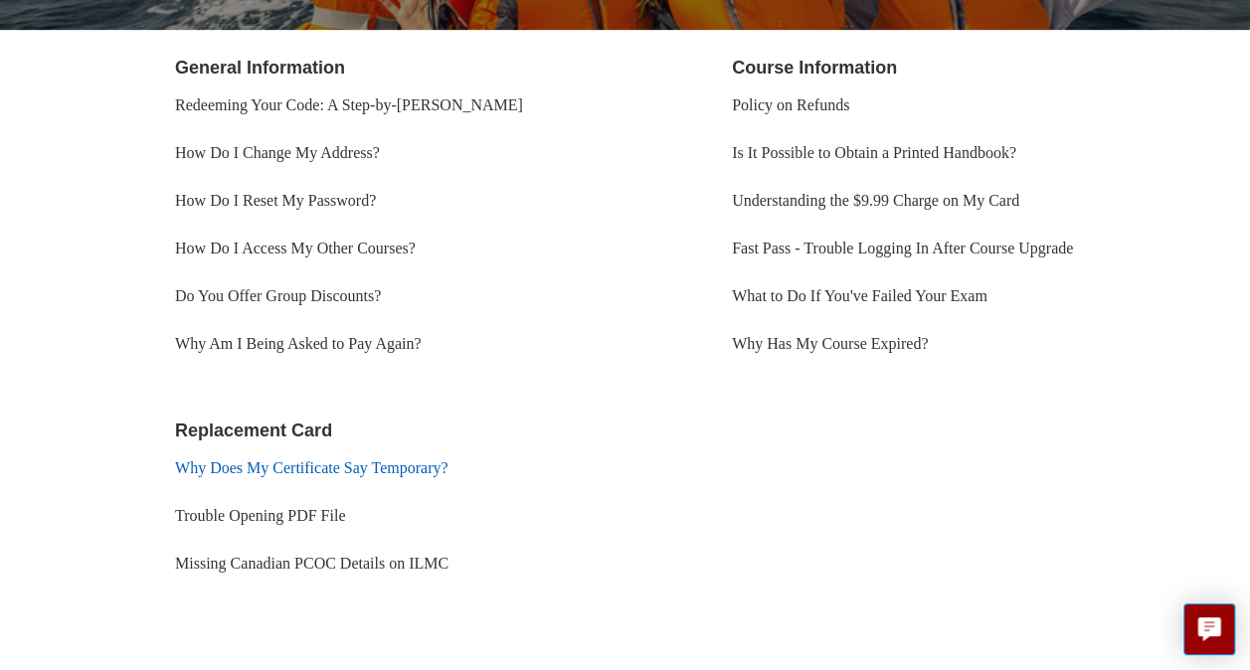 The image size is (1250, 670). What do you see at coordinates (260, 68) in the screenshot?
I see `a: General Information` at bounding box center [260, 68].